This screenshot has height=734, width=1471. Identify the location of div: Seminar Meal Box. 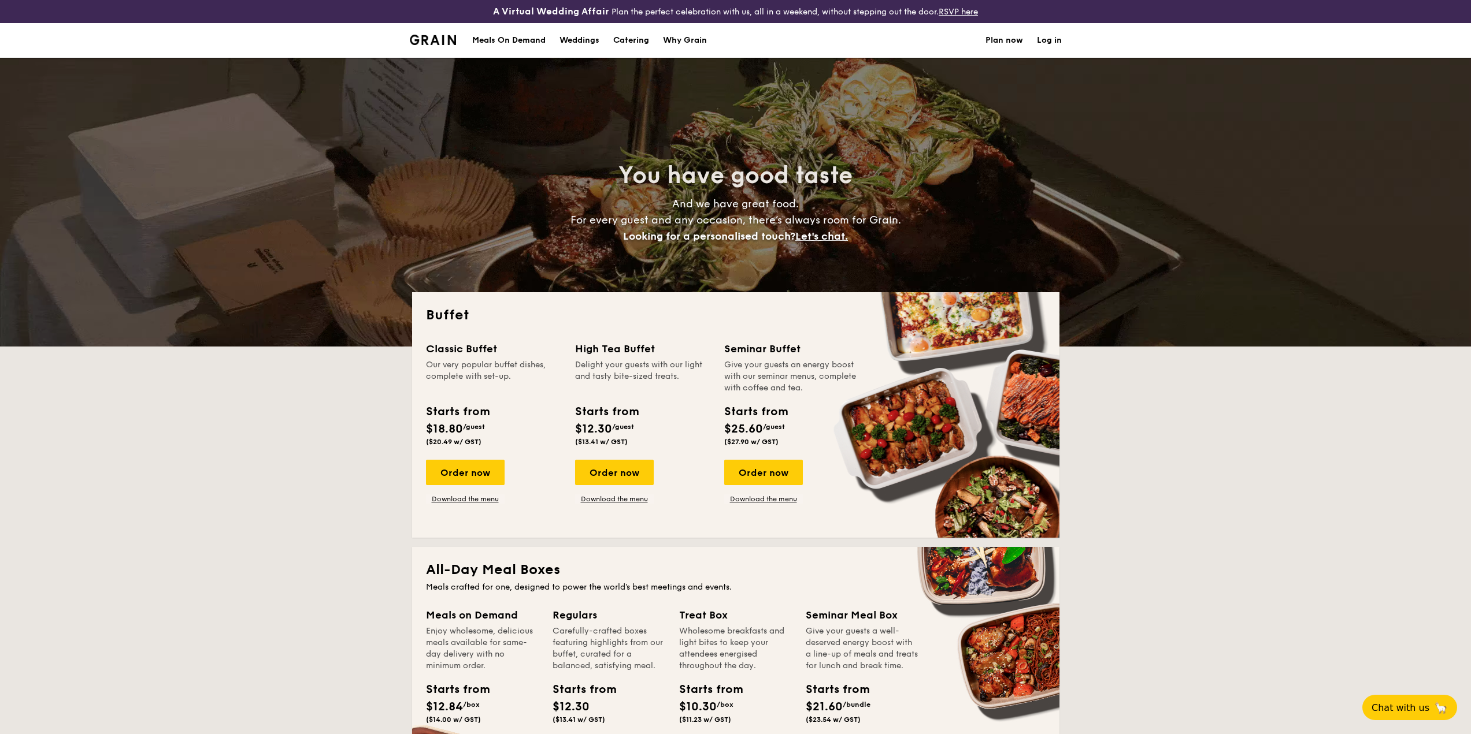
(862, 615).